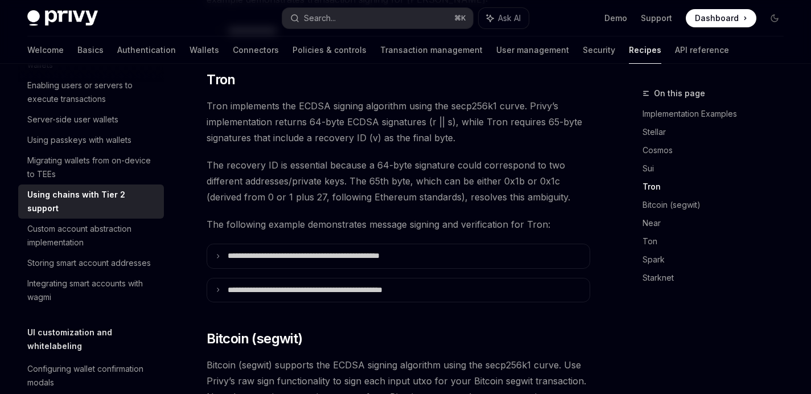 The width and height of the screenshot is (811, 394). What do you see at coordinates (92, 167) in the screenshot?
I see `div: Migrating wallets from on-device to TEEs` at bounding box center [92, 167].